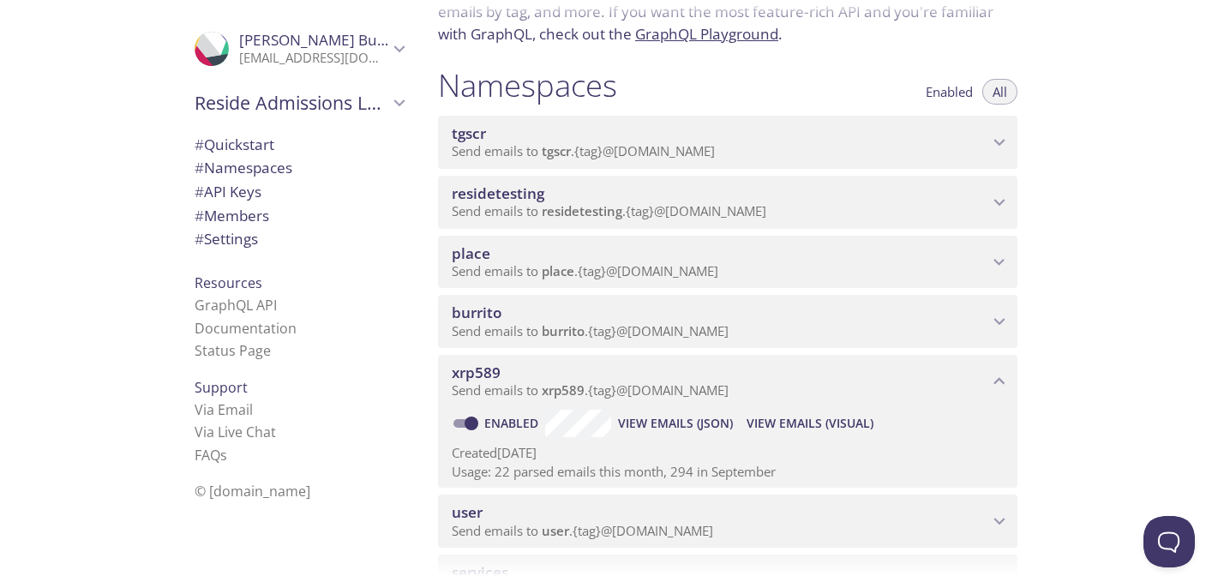 The height and width of the screenshot is (576, 1212). Describe the element at coordinates (245, 328) in the screenshot. I see `a: Documentation` at that location.